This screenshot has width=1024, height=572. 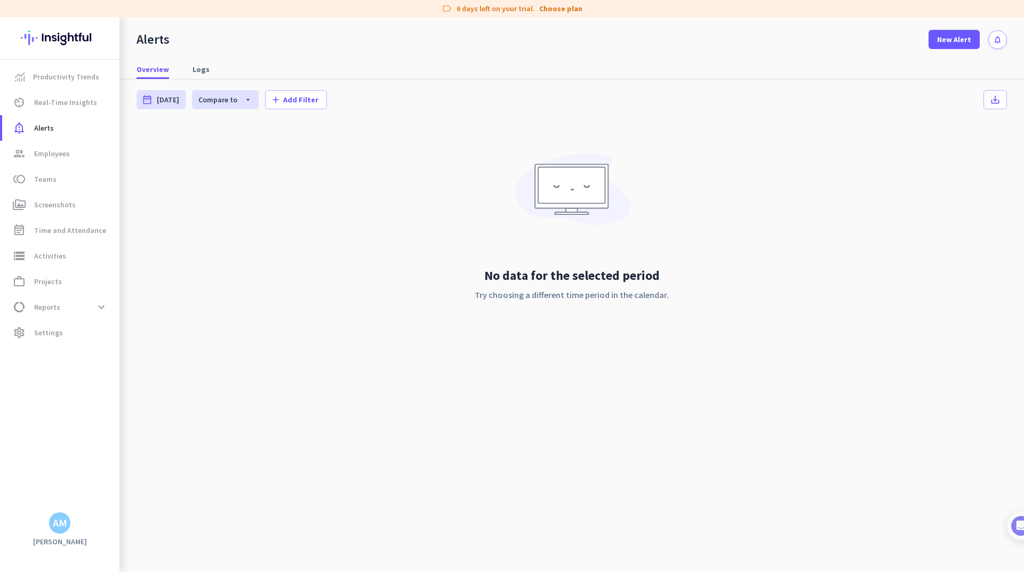 What do you see at coordinates (996, 100) in the screenshot?
I see `i: save_alt` at bounding box center [996, 100].